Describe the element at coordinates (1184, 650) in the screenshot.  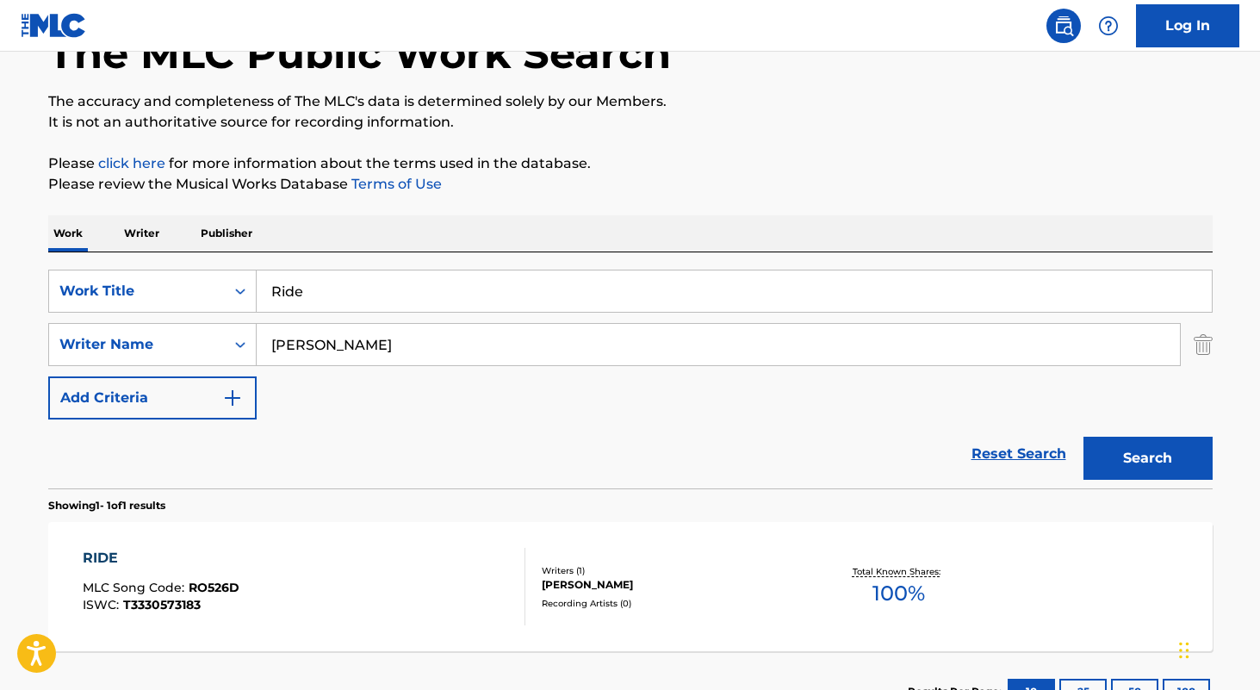
I see `div: Drag` at that location.